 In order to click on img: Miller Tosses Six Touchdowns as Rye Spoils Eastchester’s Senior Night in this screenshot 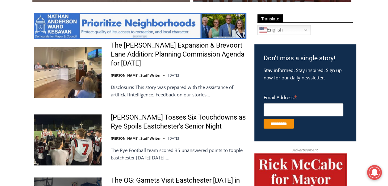, I will do `click(68, 140)`.